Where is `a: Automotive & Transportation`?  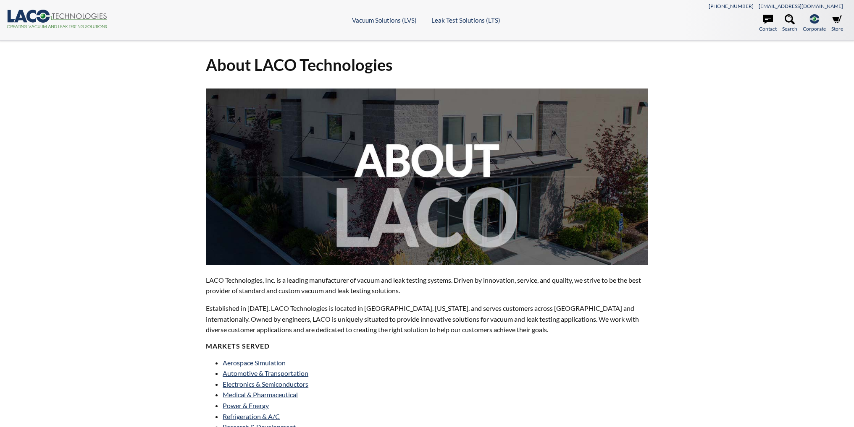 a: Automotive & Transportation is located at coordinates (265, 373).